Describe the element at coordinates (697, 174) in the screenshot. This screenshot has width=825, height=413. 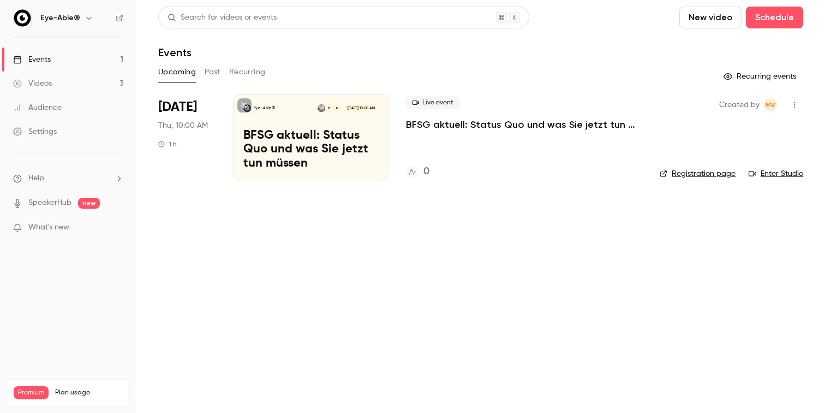
I see `a: Registration page` at that location.